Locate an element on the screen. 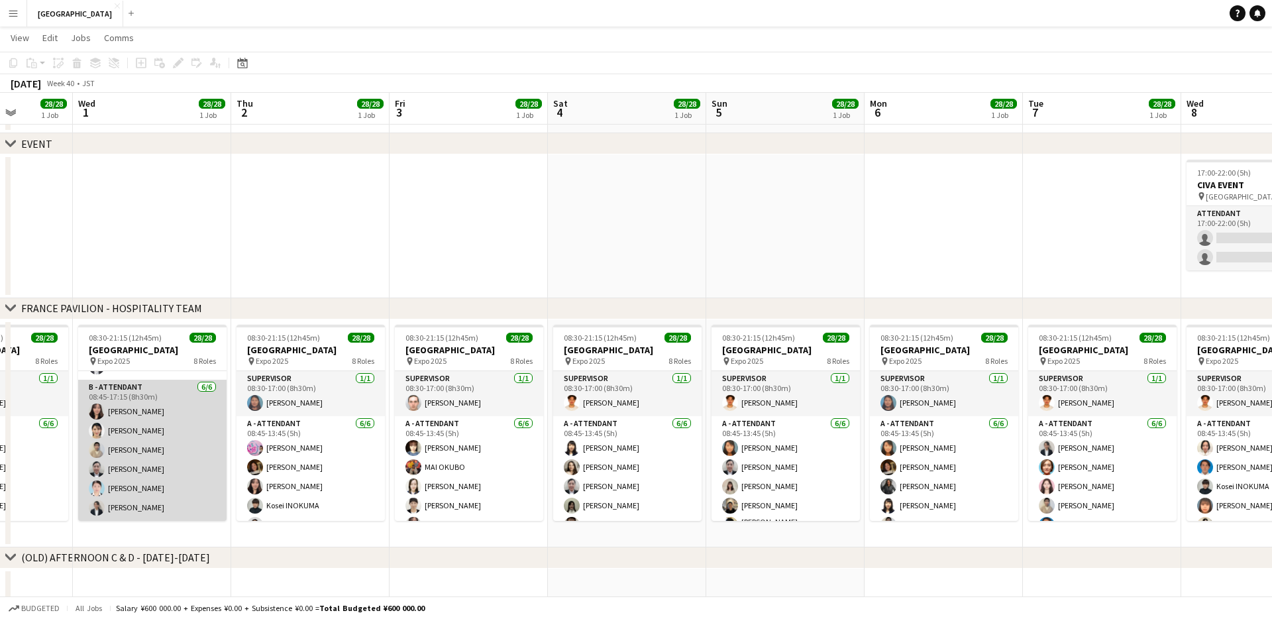 This screenshot has height=619, width=1272. a: Comms is located at coordinates (119, 38).